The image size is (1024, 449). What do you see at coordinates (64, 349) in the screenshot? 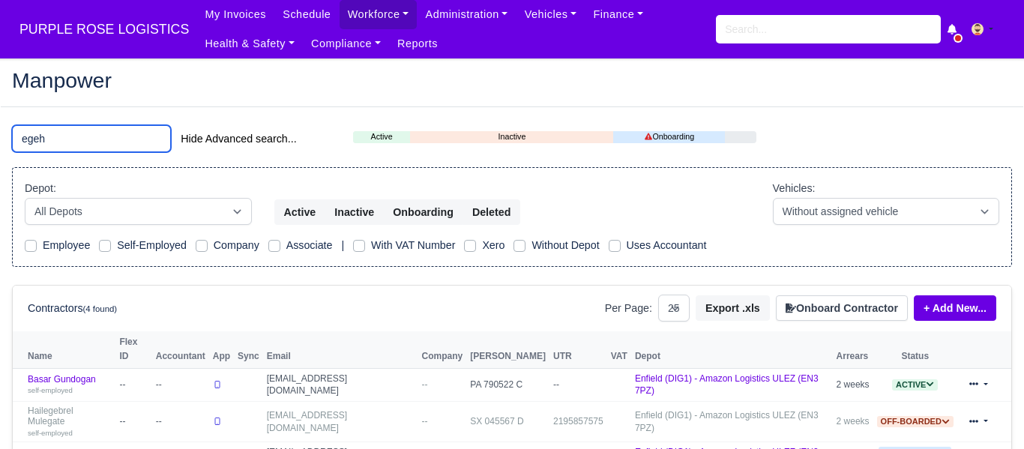
I see `th: Name` at bounding box center [64, 349].